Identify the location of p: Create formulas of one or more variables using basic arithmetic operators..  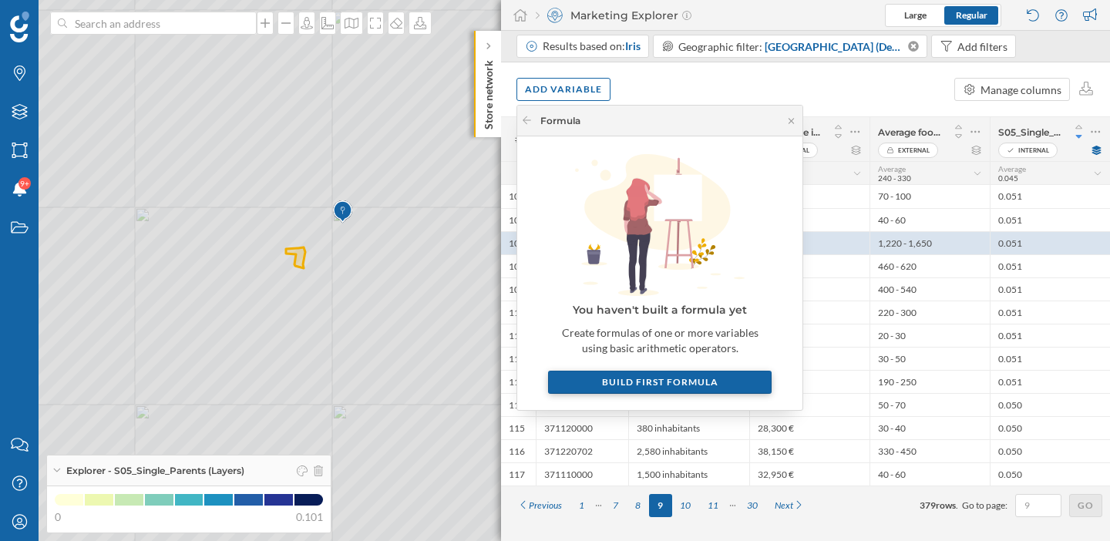
(660, 341).